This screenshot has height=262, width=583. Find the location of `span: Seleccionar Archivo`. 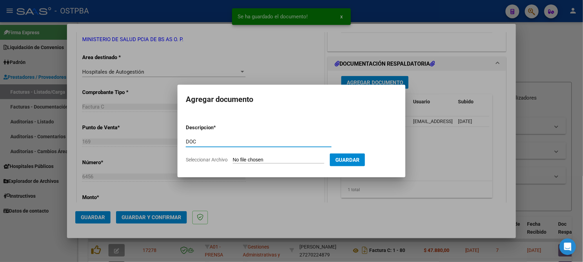

span: Seleccionar Archivo is located at coordinates (207, 160).